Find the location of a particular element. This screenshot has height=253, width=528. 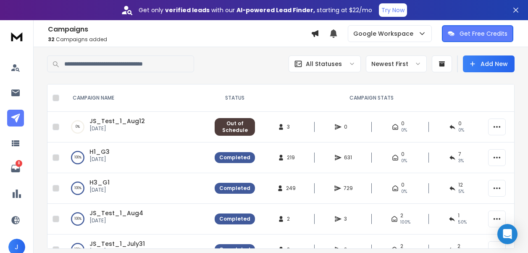

span: H1_G3 is located at coordinates (99, 152).